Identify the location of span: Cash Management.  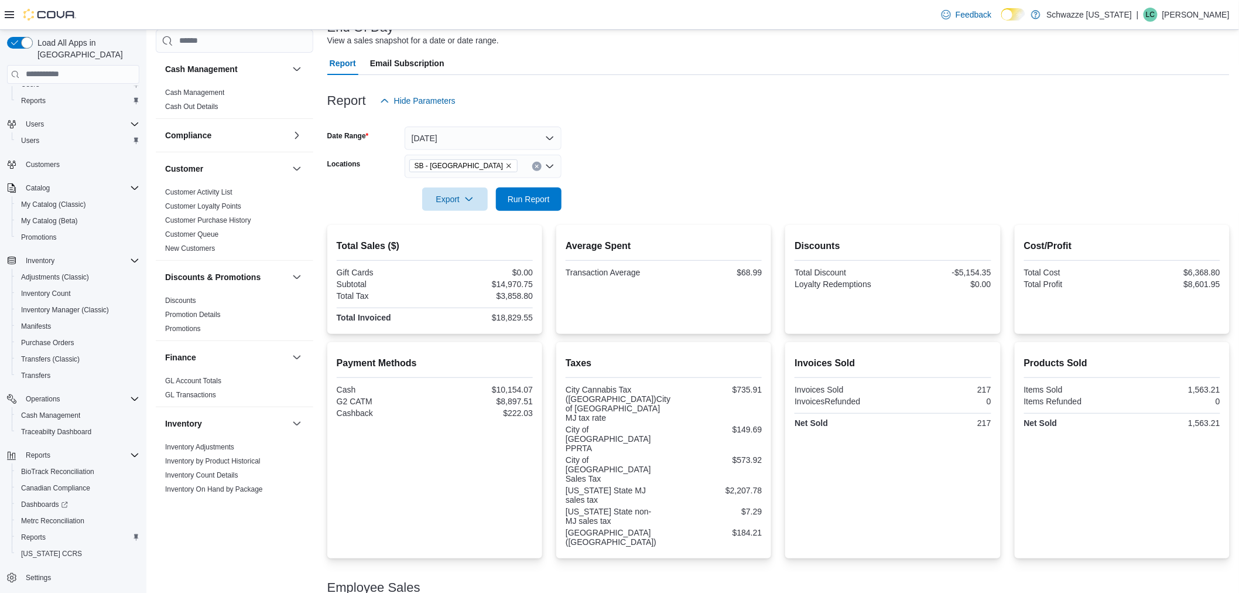
(50, 415).